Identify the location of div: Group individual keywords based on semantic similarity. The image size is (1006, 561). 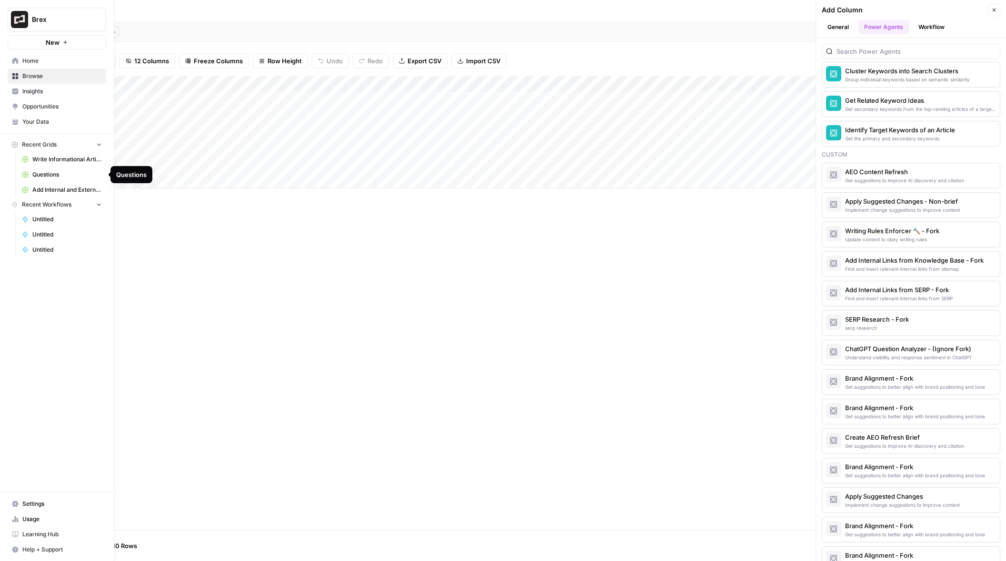
(908, 80).